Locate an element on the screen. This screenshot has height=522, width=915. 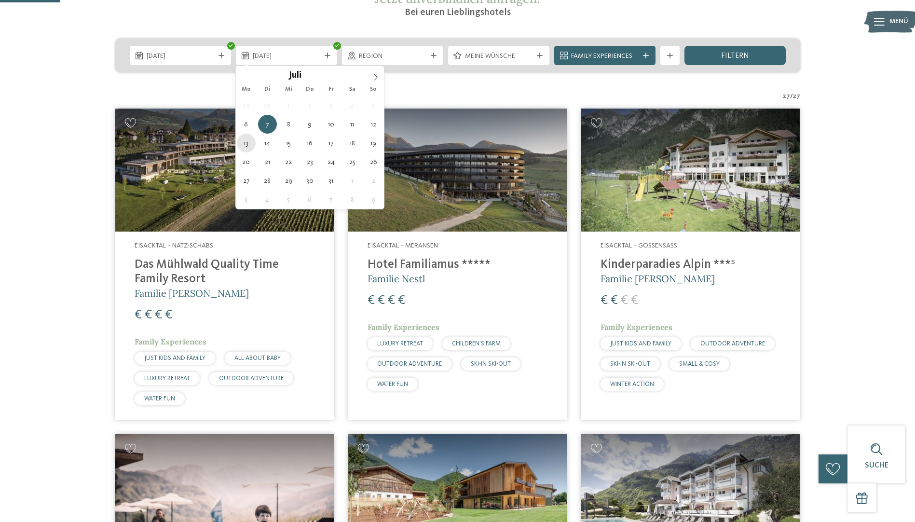
span: Bei euren Lieblingshotels is located at coordinates (458, 13).